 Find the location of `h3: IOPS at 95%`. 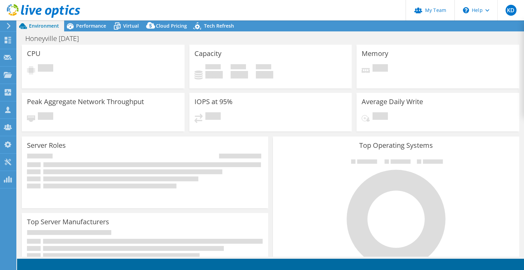

h3: IOPS at 95% is located at coordinates (214, 102).